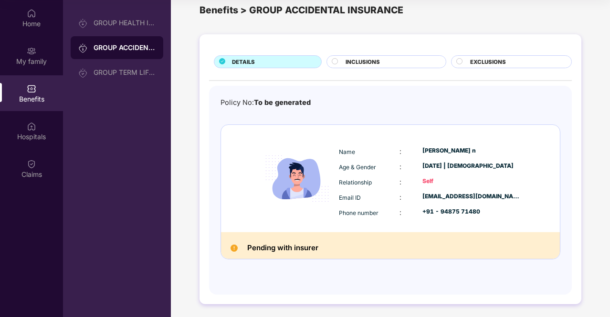 The height and width of the screenshot is (317, 610). Describe the element at coordinates (363, 62) in the screenshot. I see `span: INCLUSIONS` at that location.